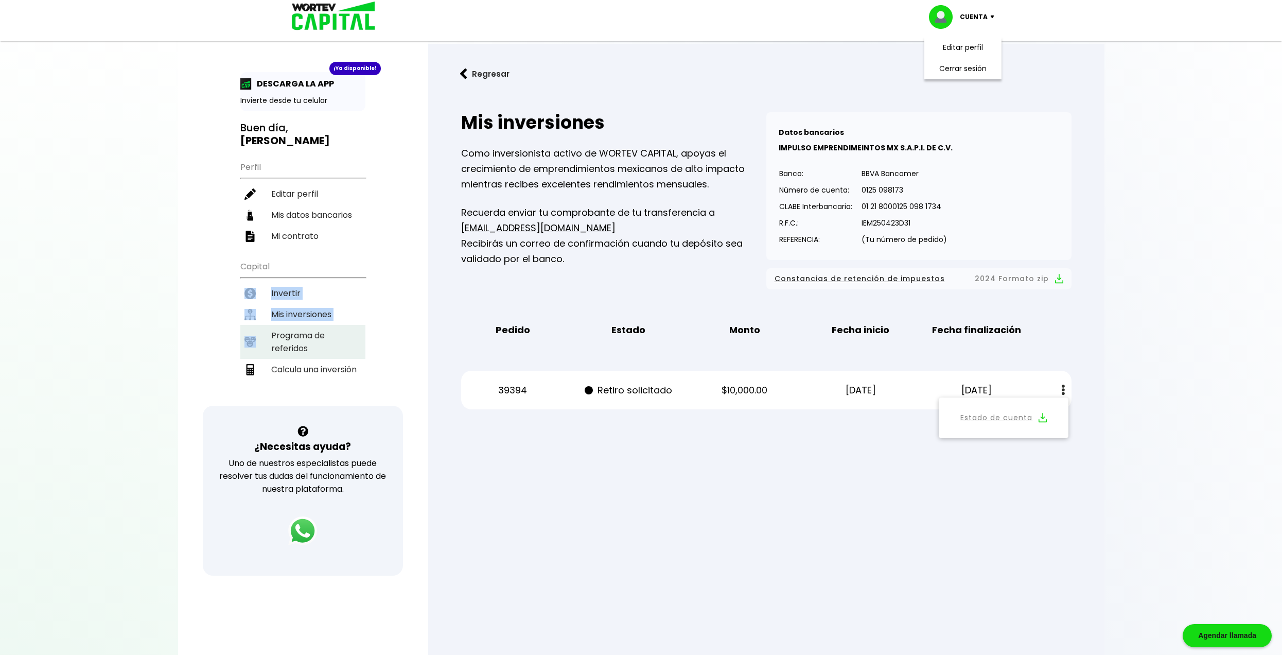 The width and height of the screenshot is (1282, 655). Describe the element at coordinates (303, 293) in the screenshot. I see `li: Invertir` at that location.